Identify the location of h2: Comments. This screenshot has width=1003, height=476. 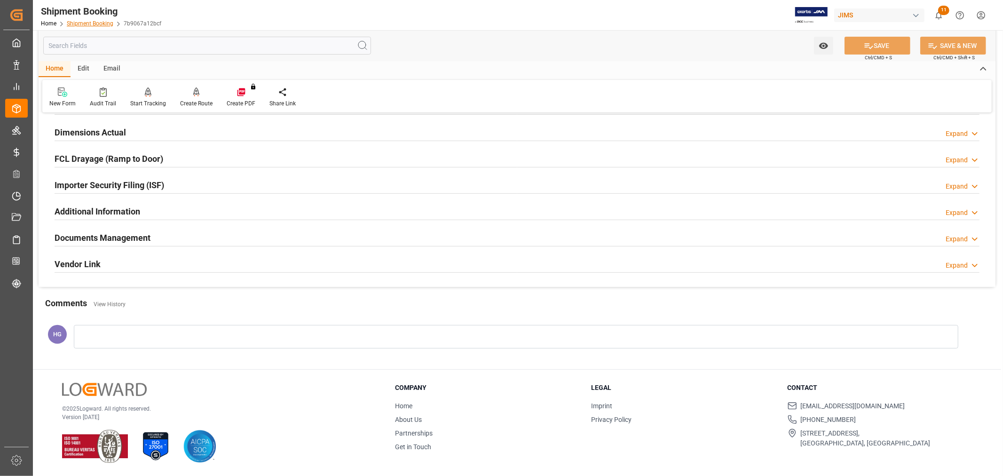
(66, 303).